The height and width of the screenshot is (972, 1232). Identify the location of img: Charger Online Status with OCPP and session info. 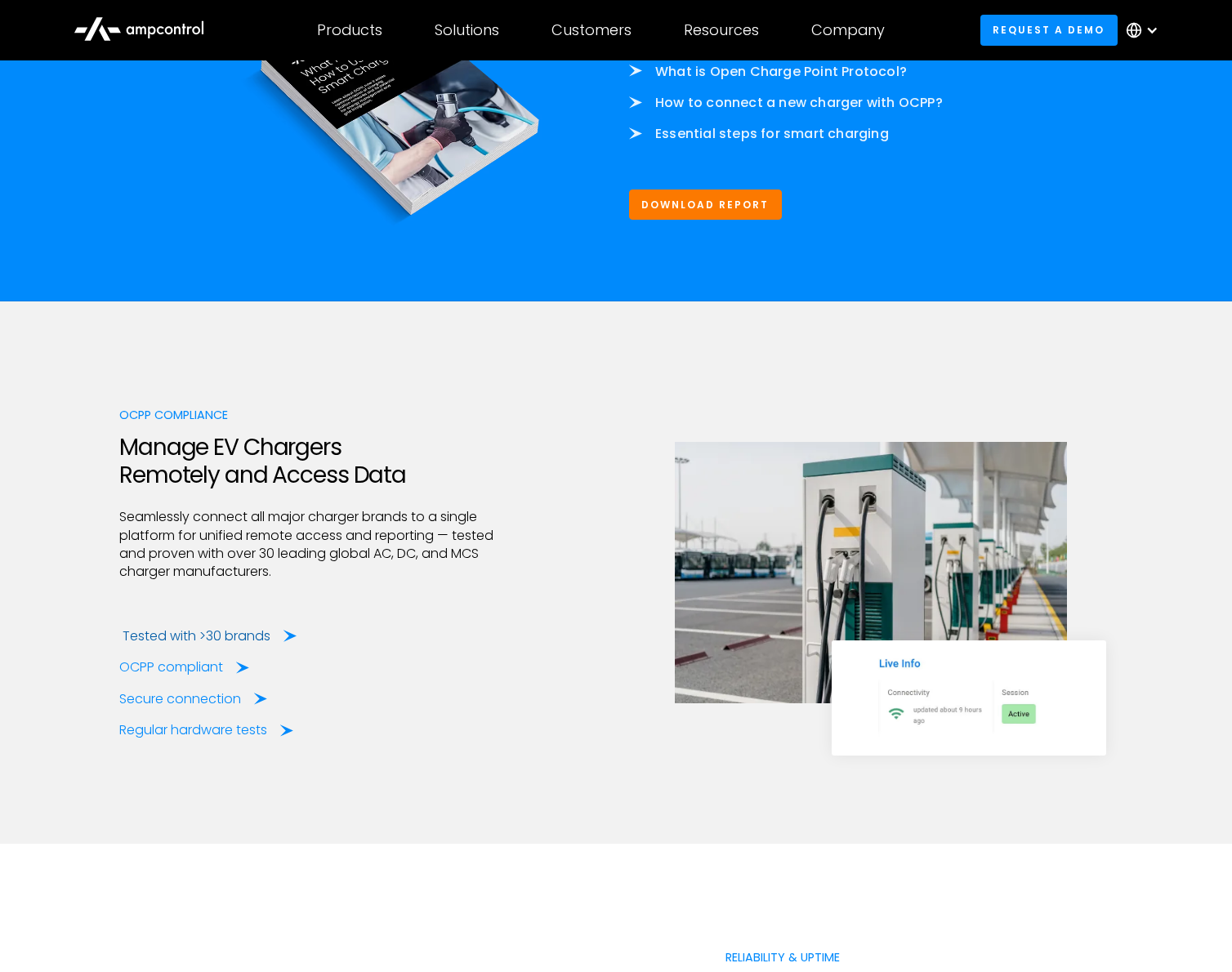
(969, 697).